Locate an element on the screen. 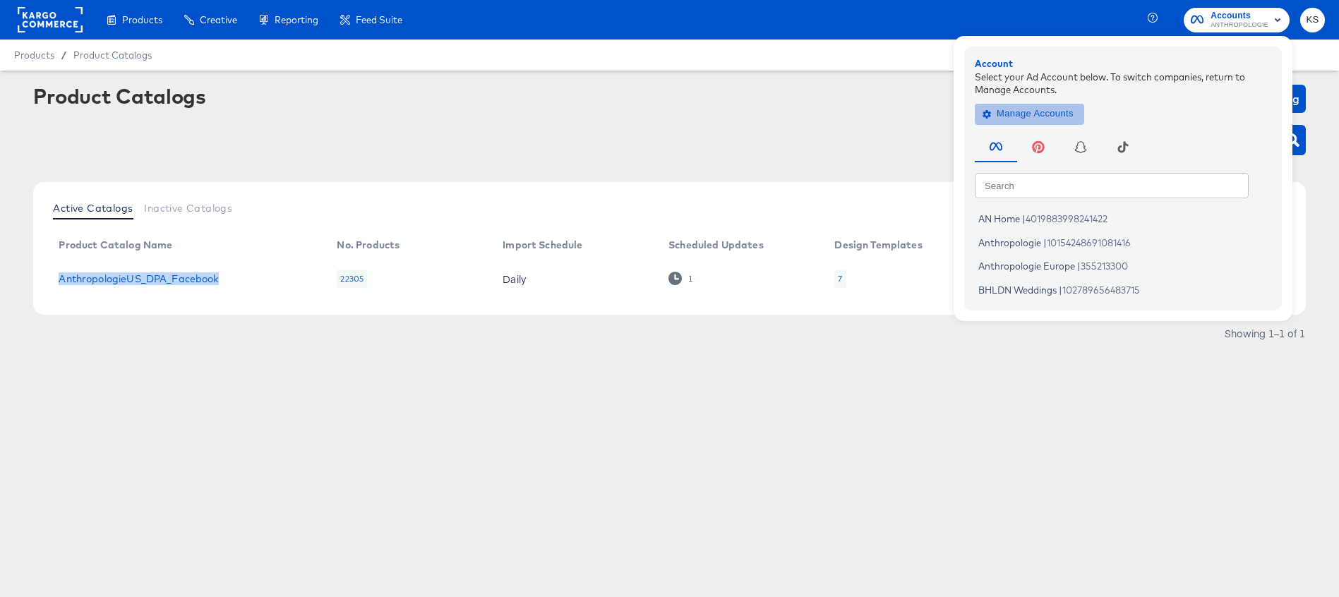 The image size is (1339, 597). span: Feed Suite is located at coordinates (379, 20).